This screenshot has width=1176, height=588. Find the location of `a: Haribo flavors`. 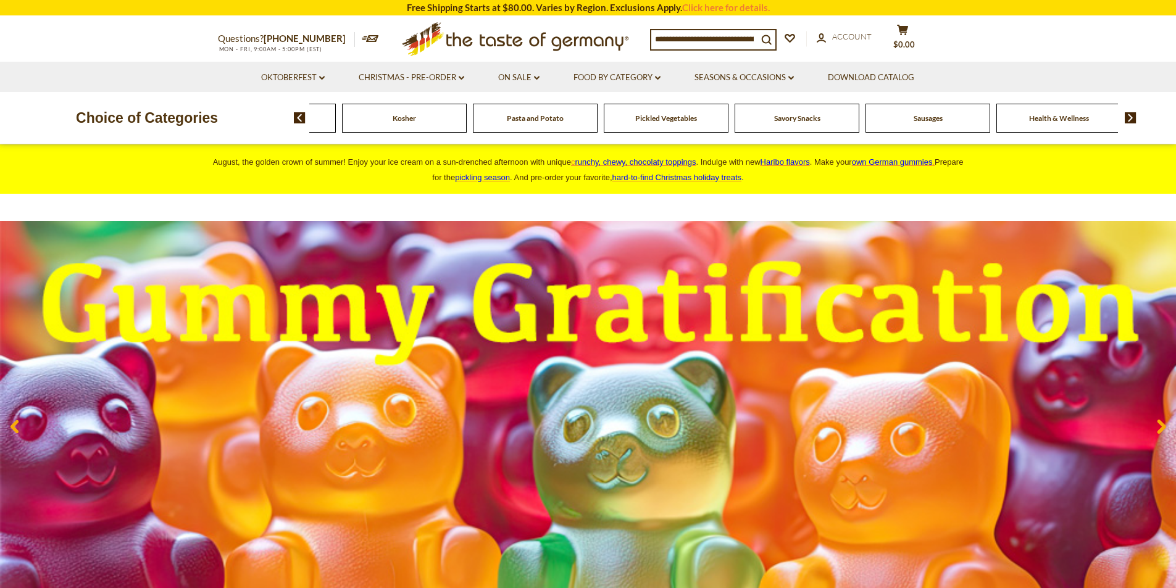

a: Haribo flavors is located at coordinates (785, 162).